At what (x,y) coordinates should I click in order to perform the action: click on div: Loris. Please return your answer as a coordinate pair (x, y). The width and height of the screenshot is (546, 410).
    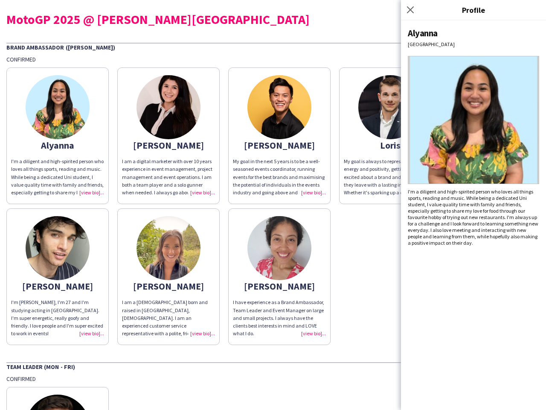
    Looking at the image, I should click on (391, 145).